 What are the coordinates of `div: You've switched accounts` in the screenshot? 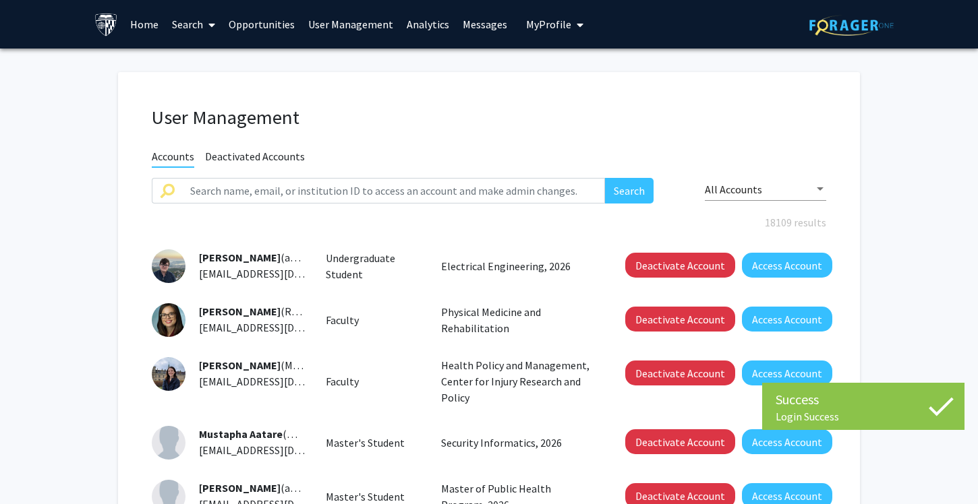 It's located at (863, 471).